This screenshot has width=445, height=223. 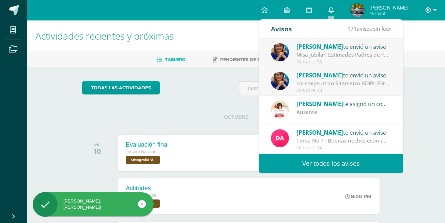 I want to click on img: fc84353caadfea4914385f38b906a64f.png, so click(x=357, y=10).